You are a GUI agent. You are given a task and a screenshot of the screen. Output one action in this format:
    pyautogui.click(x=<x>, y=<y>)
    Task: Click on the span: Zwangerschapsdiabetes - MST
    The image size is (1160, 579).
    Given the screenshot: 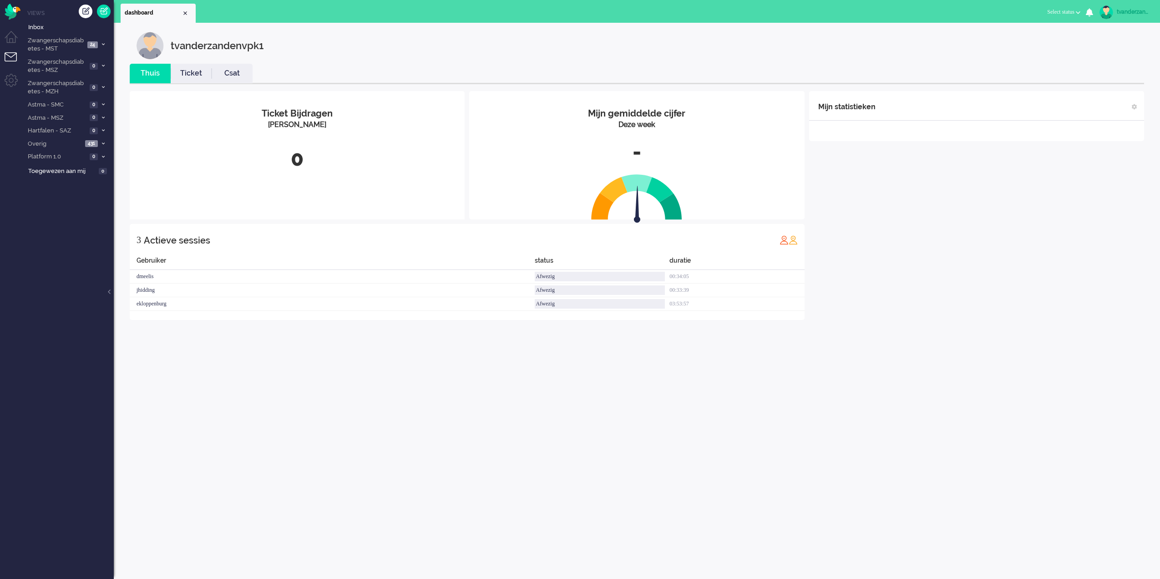 What is the action you would take?
    pyautogui.click(x=56, y=45)
    